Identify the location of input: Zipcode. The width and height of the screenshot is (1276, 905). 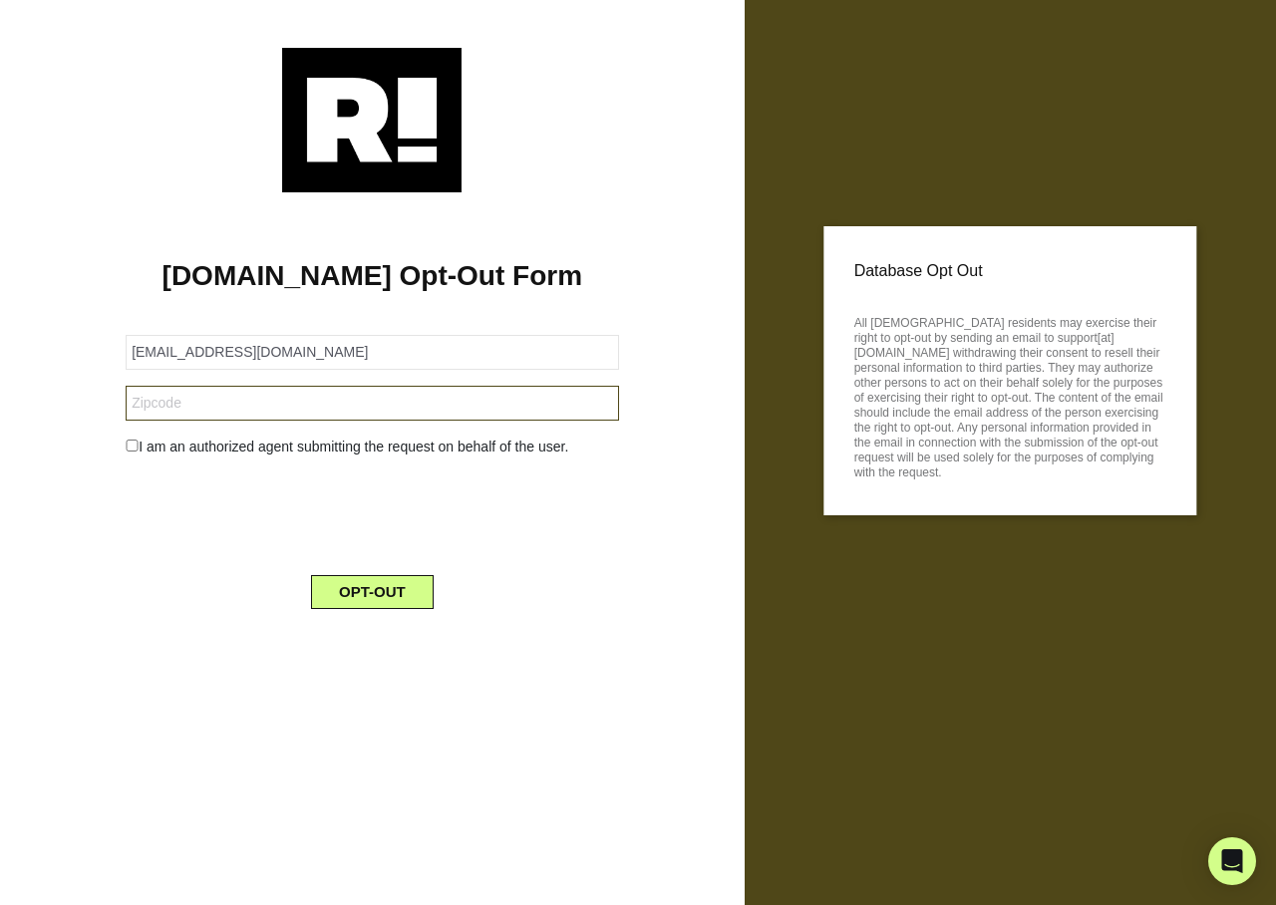
(372, 403).